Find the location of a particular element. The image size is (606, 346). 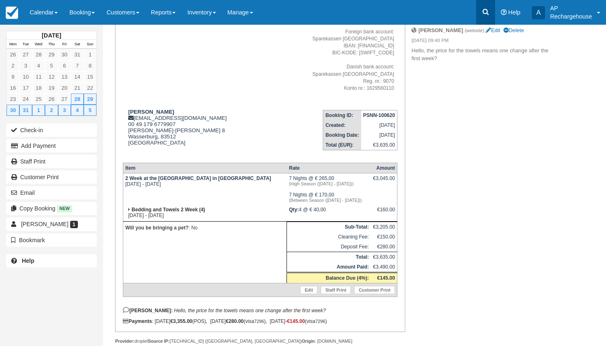

a: 21 is located at coordinates (77, 88).